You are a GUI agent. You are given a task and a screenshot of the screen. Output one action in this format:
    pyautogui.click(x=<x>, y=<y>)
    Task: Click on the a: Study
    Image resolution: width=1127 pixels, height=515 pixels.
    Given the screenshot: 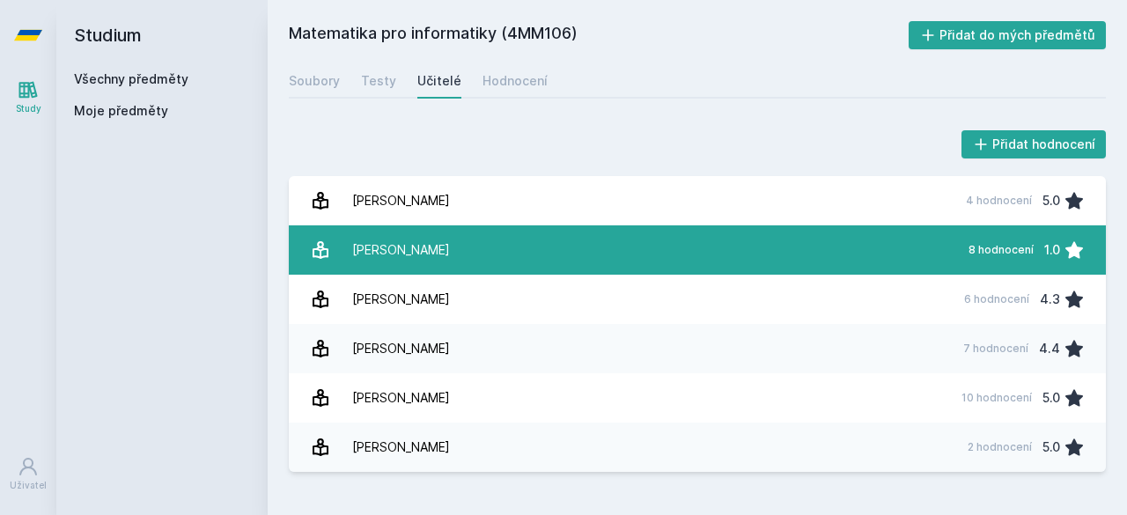 What is the action you would take?
    pyautogui.click(x=28, y=97)
    